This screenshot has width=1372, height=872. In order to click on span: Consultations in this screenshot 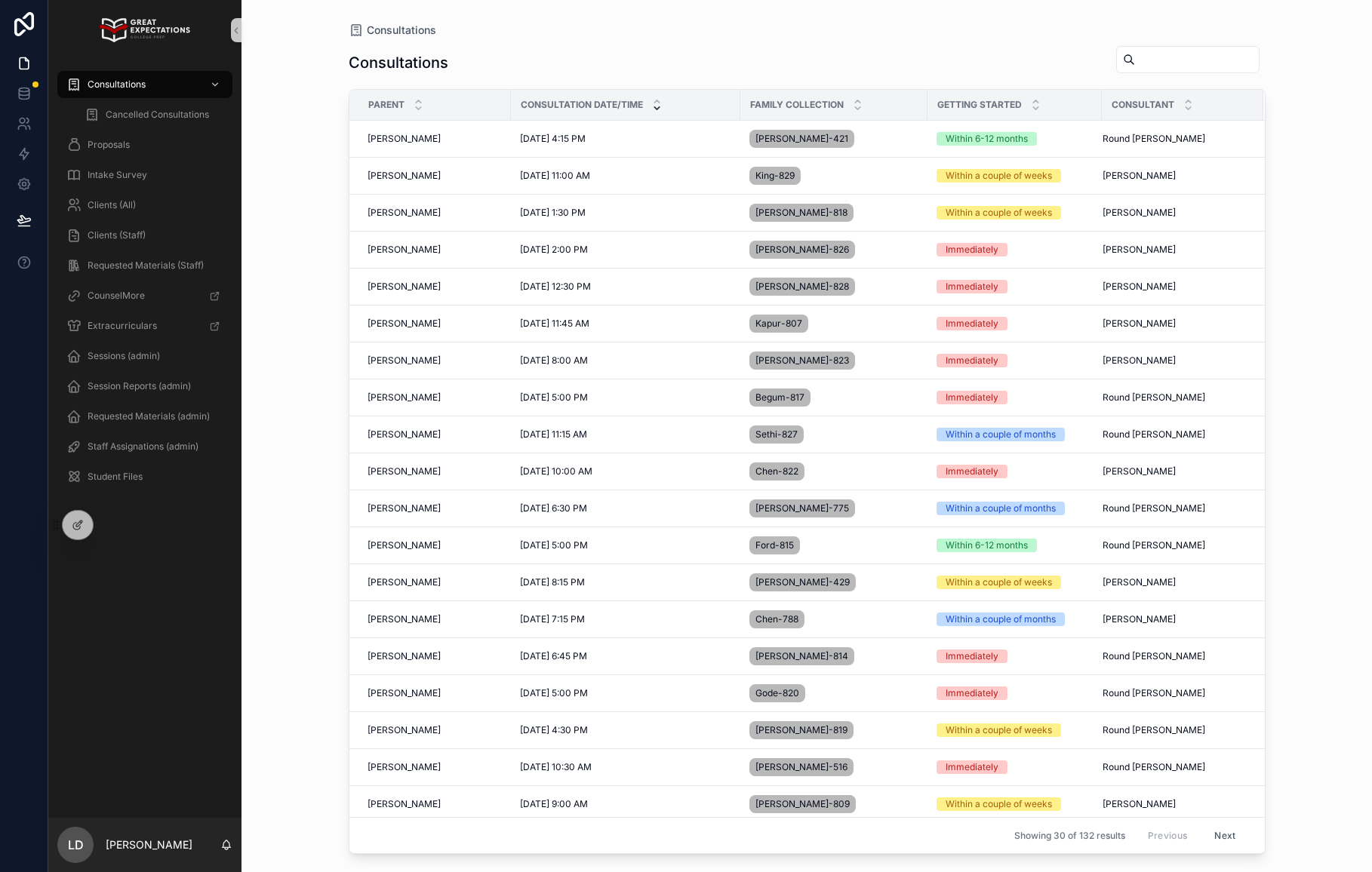, I will do `click(116, 85)`.